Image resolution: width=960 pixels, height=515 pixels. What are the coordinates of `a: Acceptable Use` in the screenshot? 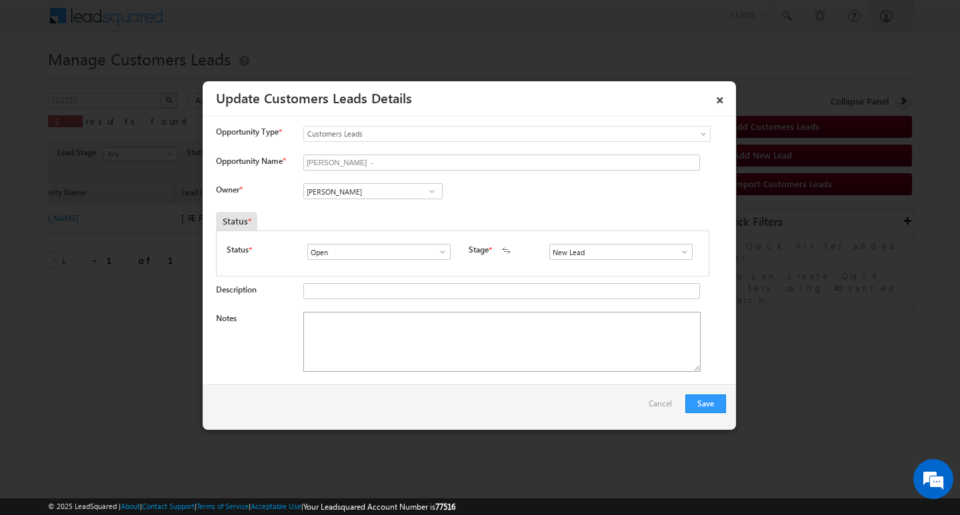 It's located at (276, 506).